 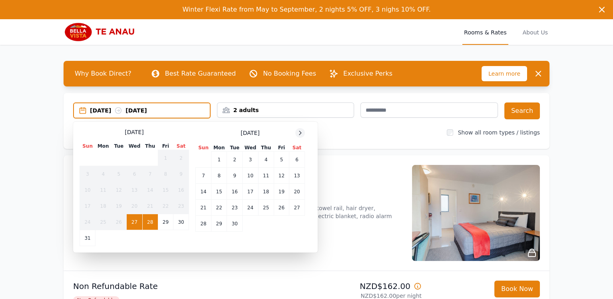 What do you see at coordinates (88, 238) in the screenshot?
I see `td: 31` at bounding box center [88, 238].